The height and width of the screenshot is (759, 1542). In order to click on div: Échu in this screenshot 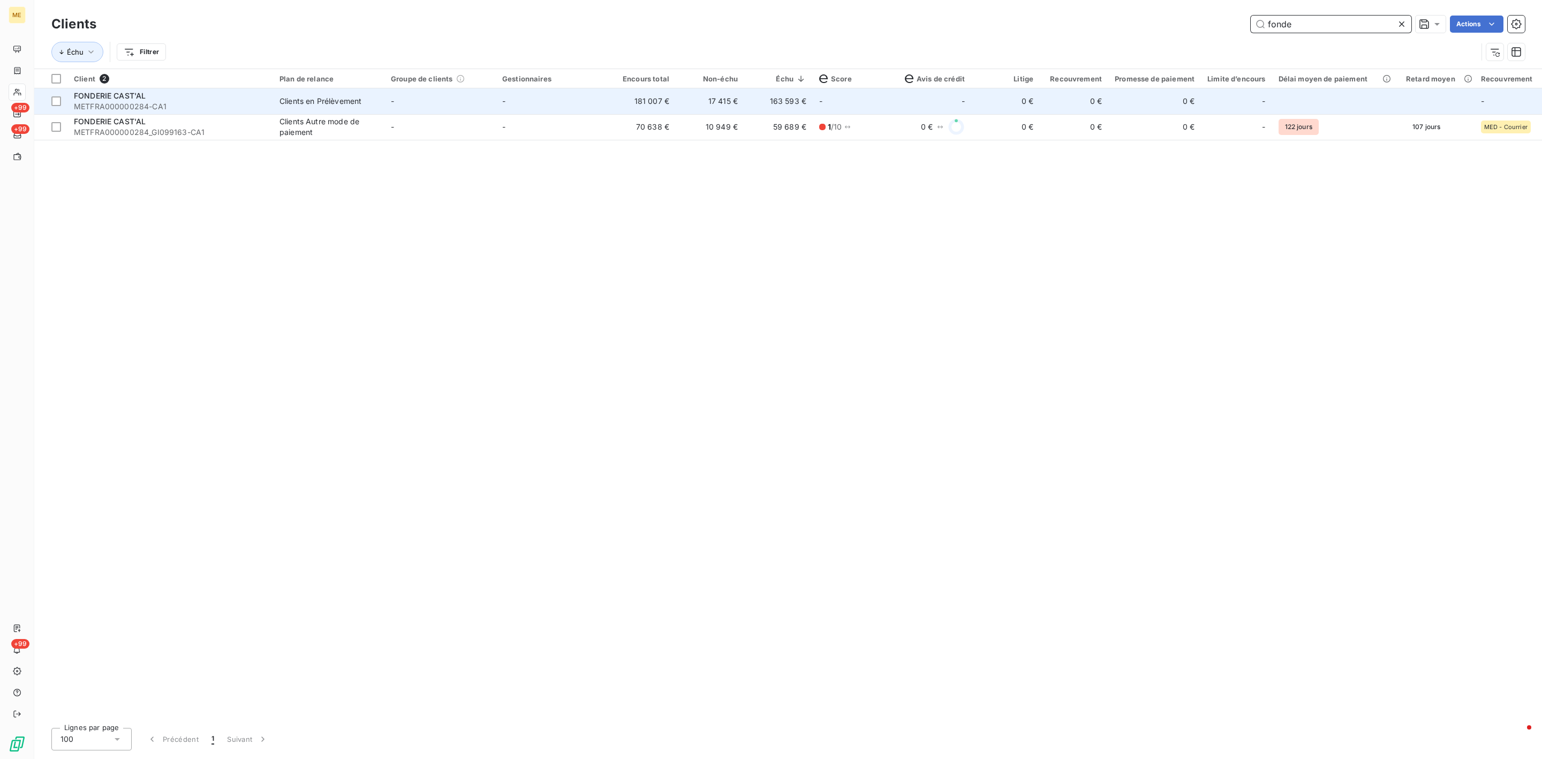, I will do `click(779, 79)`.